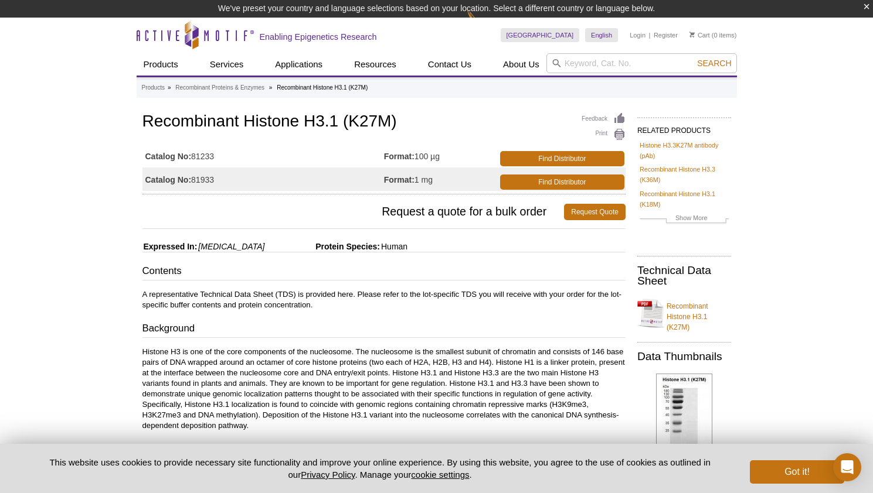  Describe the element at coordinates (384, 330) in the screenshot. I see `h3: Background` at that location.